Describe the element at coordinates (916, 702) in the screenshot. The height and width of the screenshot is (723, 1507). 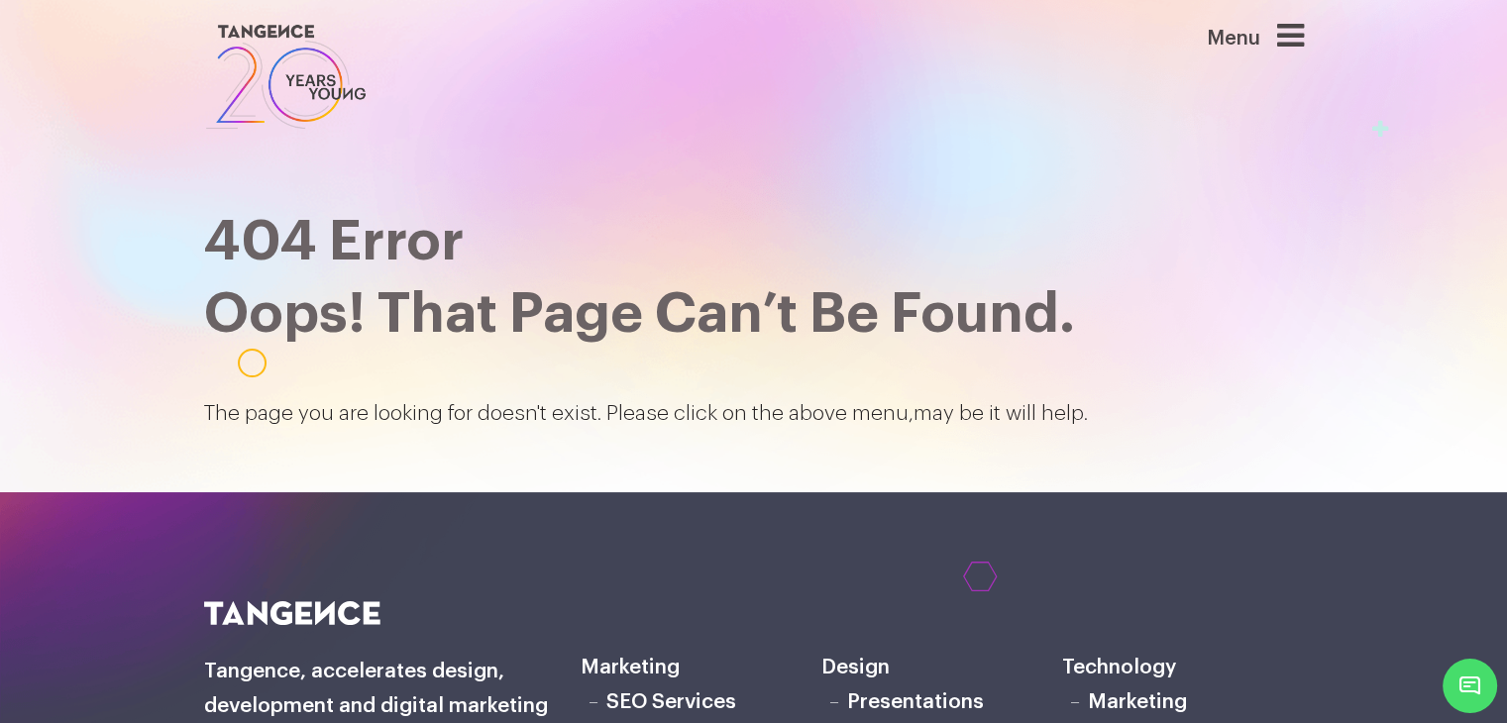
I see `a: Presentations` at that location.